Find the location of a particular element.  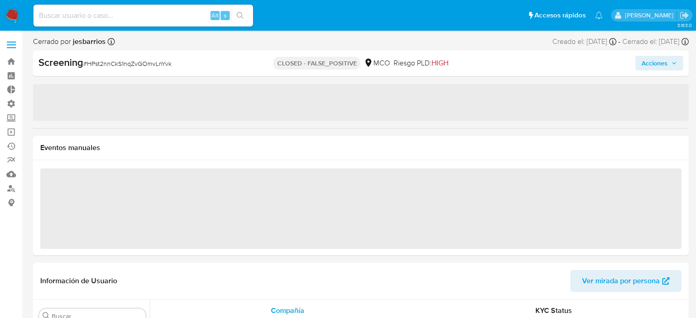

span: Cerrado por is located at coordinates (69, 42).